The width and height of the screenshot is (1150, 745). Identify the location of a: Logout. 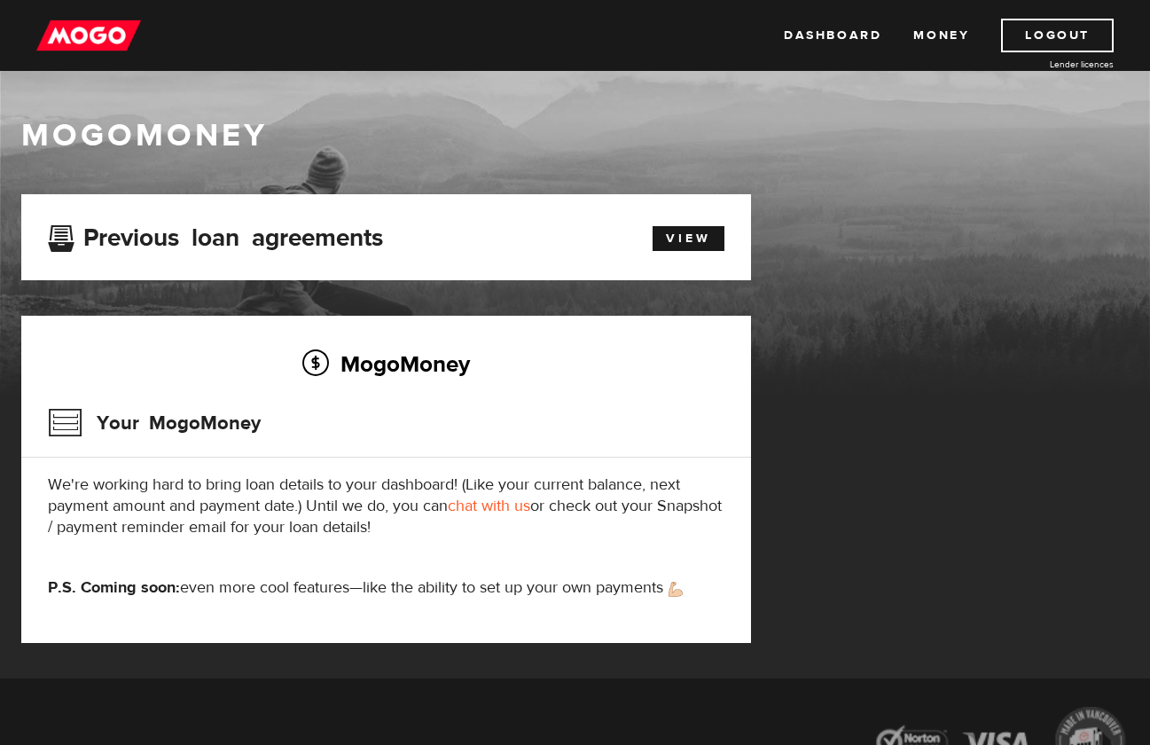
(1057, 35).